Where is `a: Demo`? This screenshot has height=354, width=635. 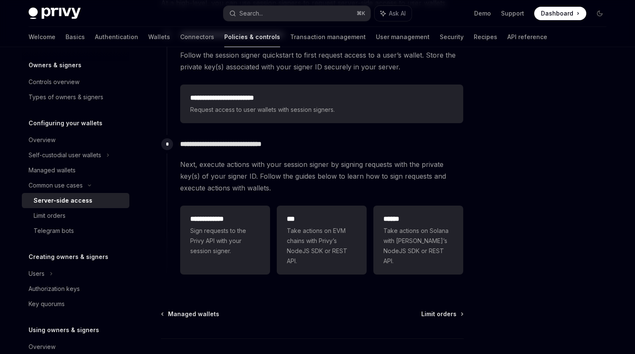 a: Demo is located at coordinates (483, 13).